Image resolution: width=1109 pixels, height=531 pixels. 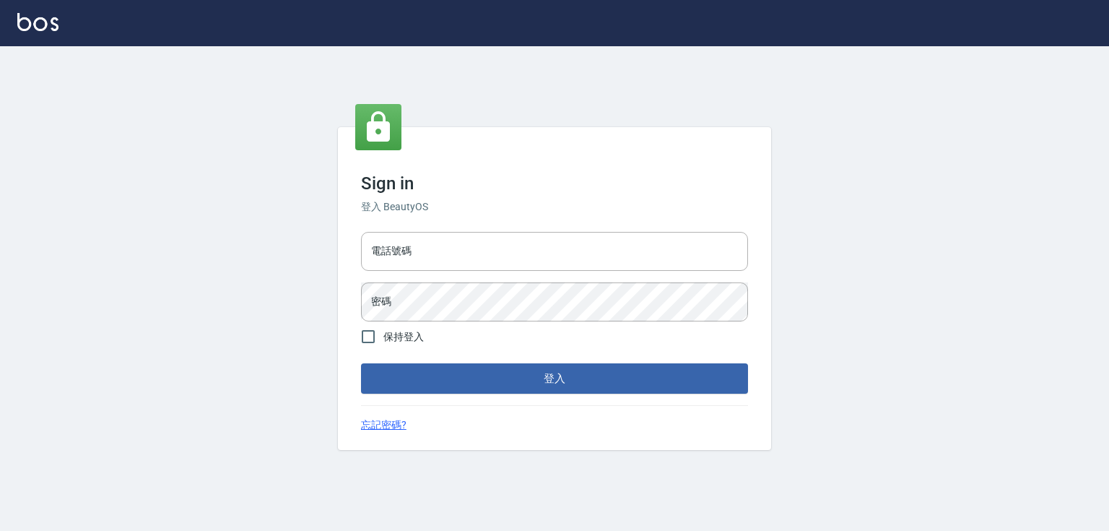 What do you see at coordinates (554, 183) in the screenshot?
I see `h3: Sign in` at bounding box center [554, 183].